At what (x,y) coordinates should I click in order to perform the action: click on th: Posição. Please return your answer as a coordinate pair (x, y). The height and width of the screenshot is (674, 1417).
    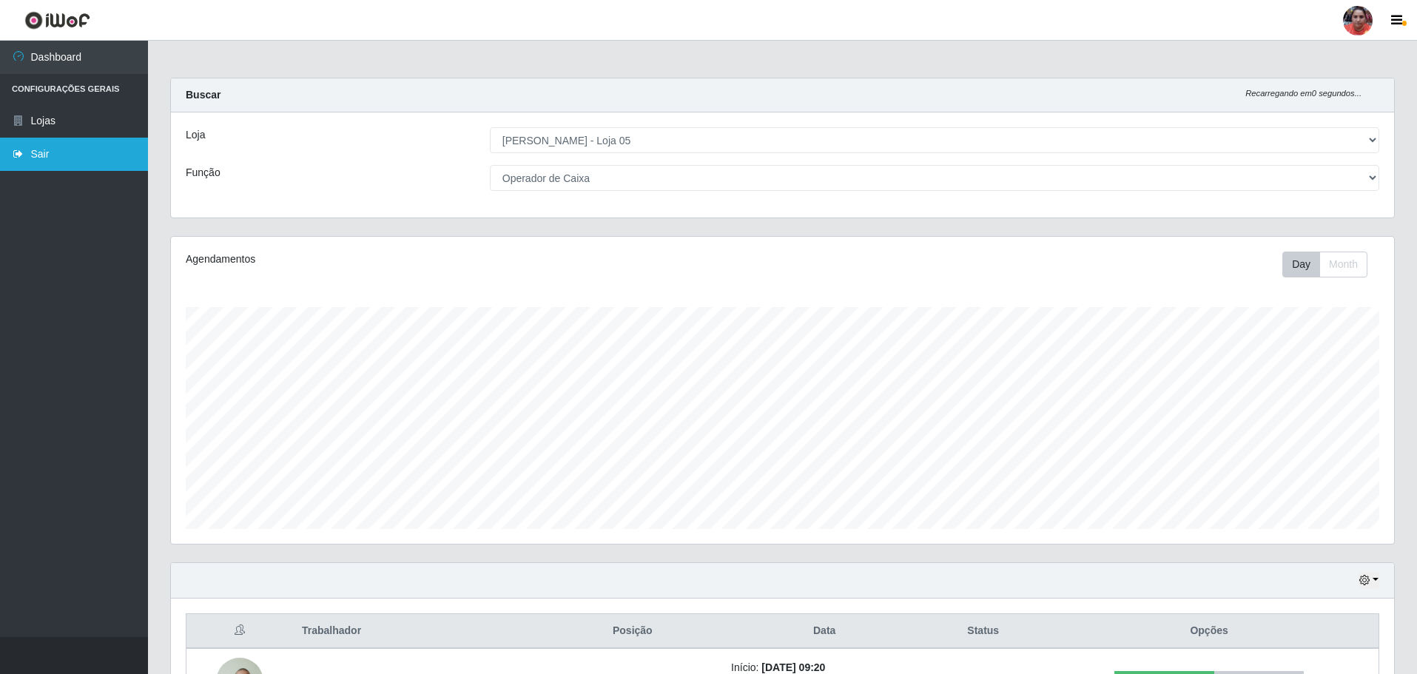
    Looking at the image, I should click on (633, 631).